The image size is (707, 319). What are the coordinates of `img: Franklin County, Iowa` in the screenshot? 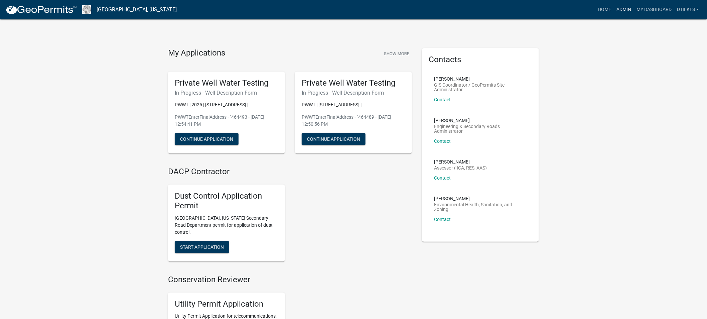 It's located at (87, 9).